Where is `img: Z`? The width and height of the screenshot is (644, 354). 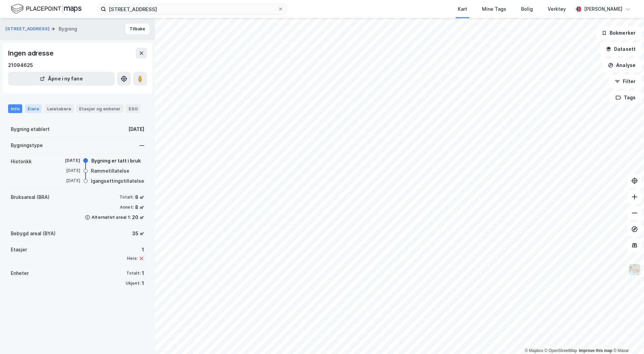
img: Z is located at coordinates (635, 270).